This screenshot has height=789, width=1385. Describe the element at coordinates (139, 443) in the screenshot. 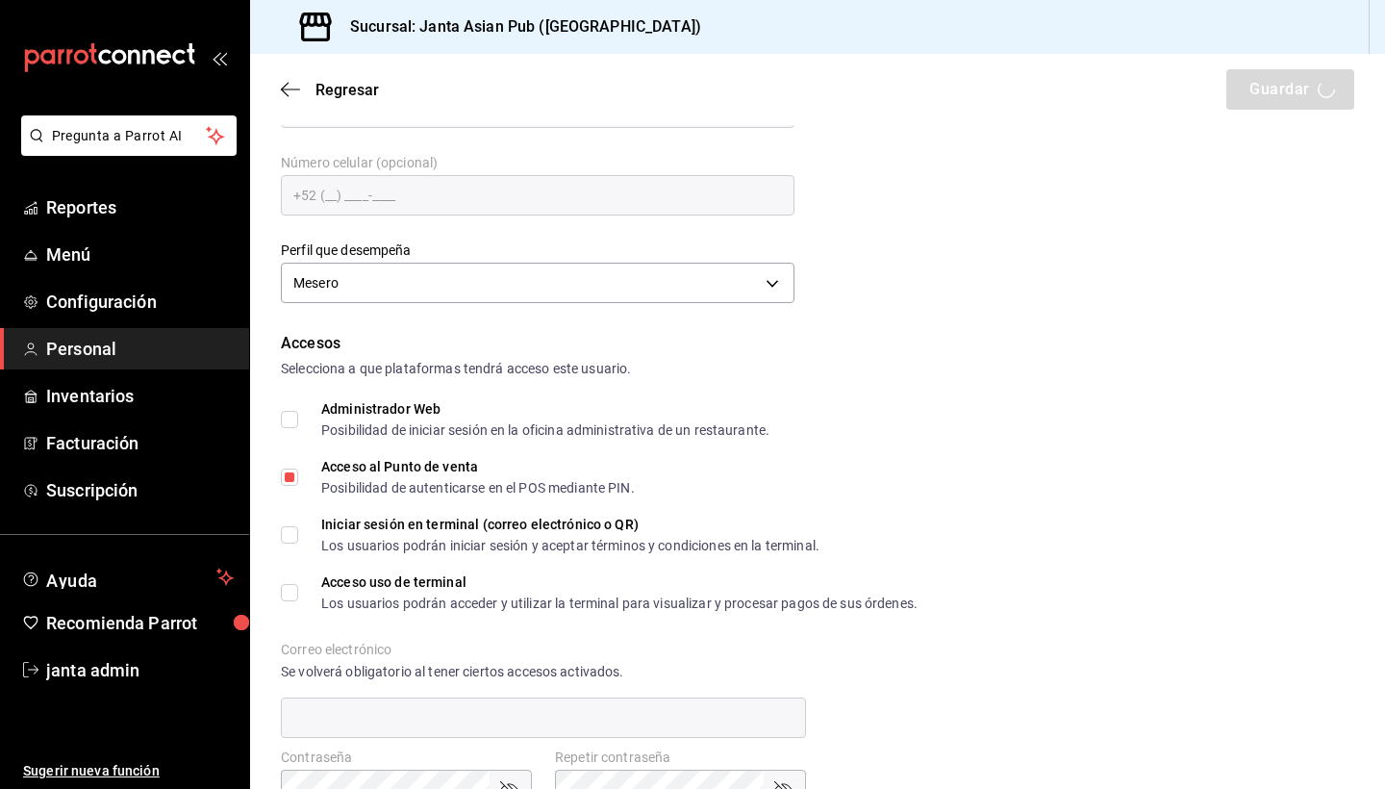

I see `span: Facturación` at that location.